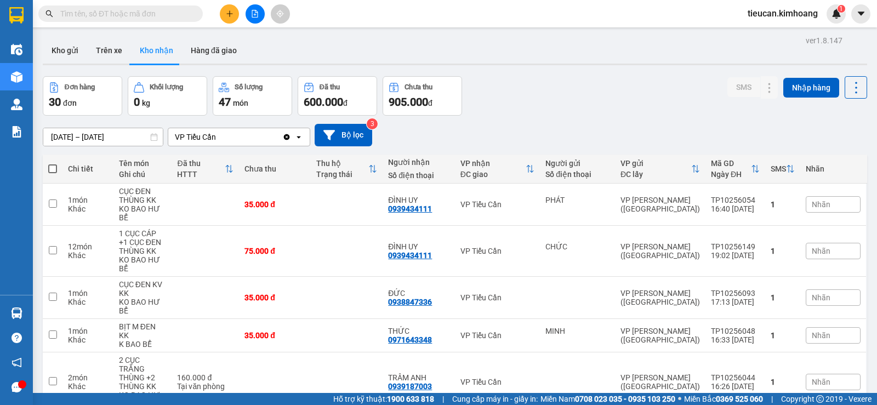  What do you see at coordinates (143, 242) in the screenshot?
I see `div: 1 CỤC CÁP +1 CỤC ĐEN THÙNG KK` at bounding box center [143, 242].